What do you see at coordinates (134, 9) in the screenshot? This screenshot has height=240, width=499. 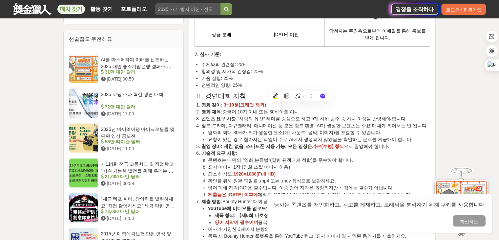 I see `font: 포트폴리오` at bounding box center [134, 9].